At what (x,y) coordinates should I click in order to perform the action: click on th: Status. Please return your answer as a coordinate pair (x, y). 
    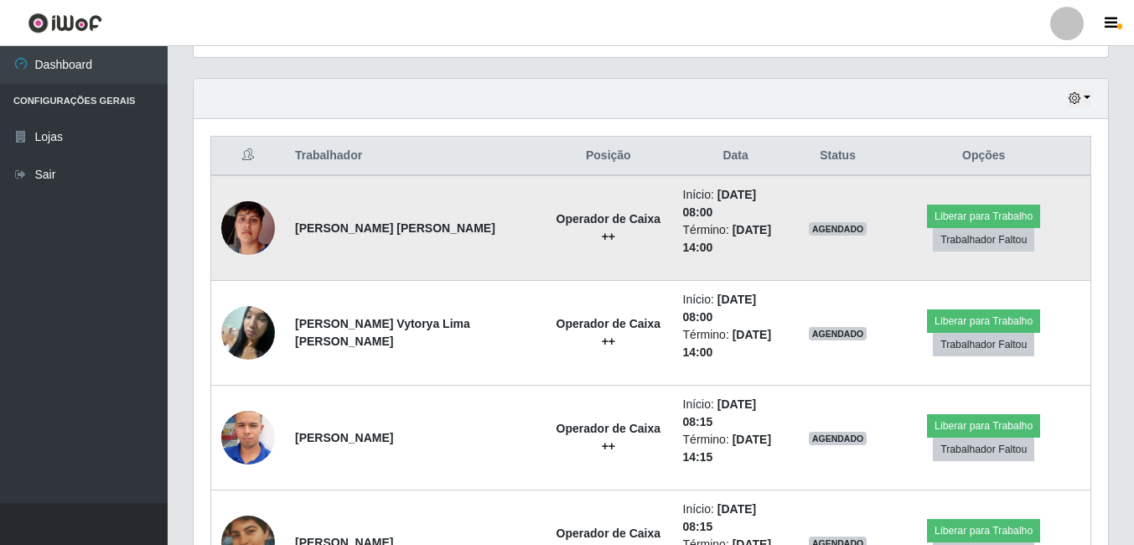
    Looking at the image, I should click on (838, 156).